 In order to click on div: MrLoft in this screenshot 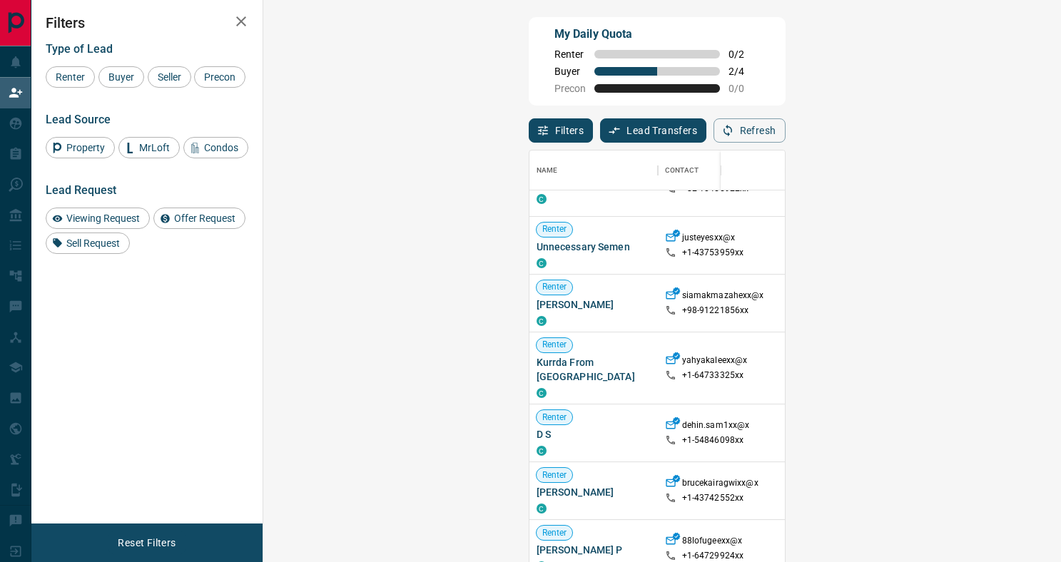, I will do `click(149, 148)`.